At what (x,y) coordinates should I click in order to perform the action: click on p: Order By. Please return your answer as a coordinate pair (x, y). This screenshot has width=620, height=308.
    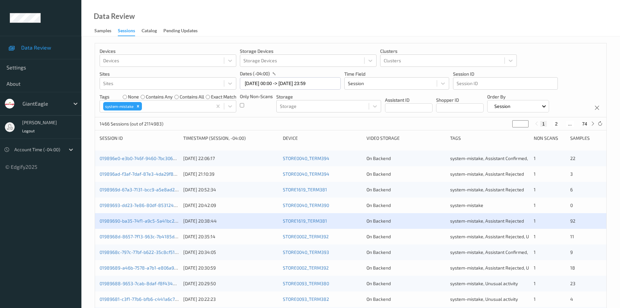
    Looking at the image, I should click on (518, 97).